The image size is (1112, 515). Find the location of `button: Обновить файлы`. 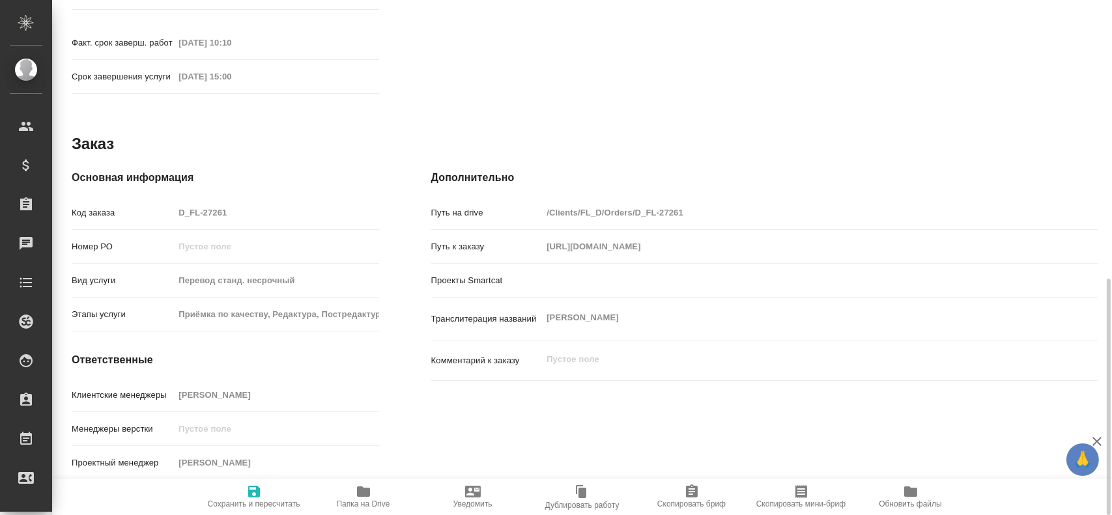

button: Обновить файлы is located at coordinates (911, 497).